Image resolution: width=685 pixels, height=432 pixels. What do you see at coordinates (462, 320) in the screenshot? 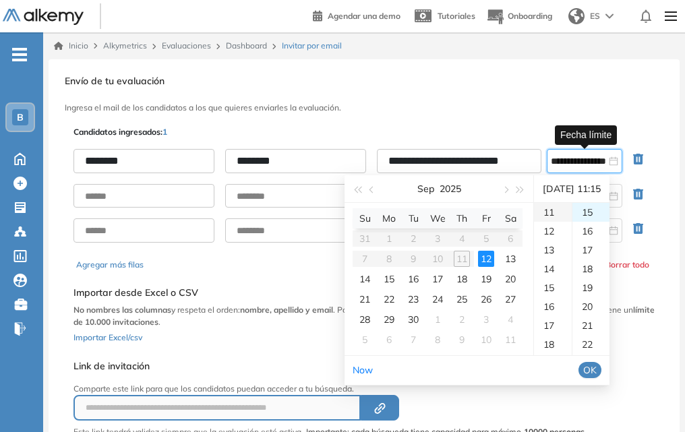
I see `td: 2025-10-02` at bounding box center [462, 320].